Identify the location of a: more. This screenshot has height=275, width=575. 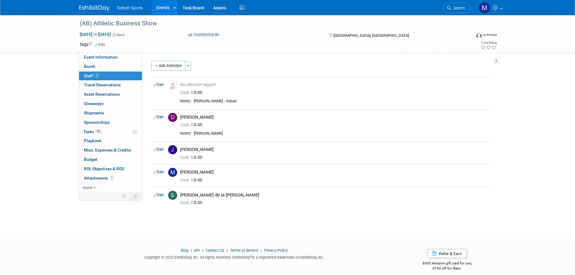
(111, 188).